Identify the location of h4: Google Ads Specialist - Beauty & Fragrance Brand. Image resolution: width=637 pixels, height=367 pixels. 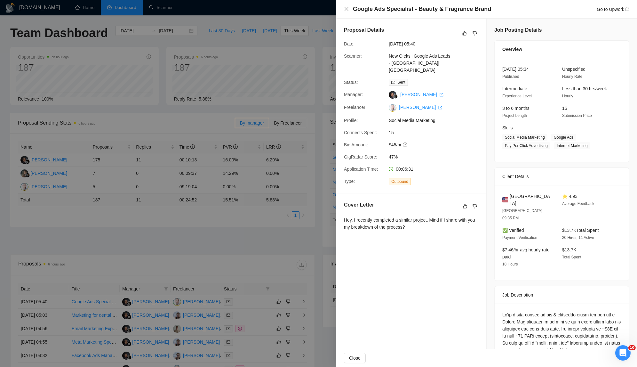
(422, 9).